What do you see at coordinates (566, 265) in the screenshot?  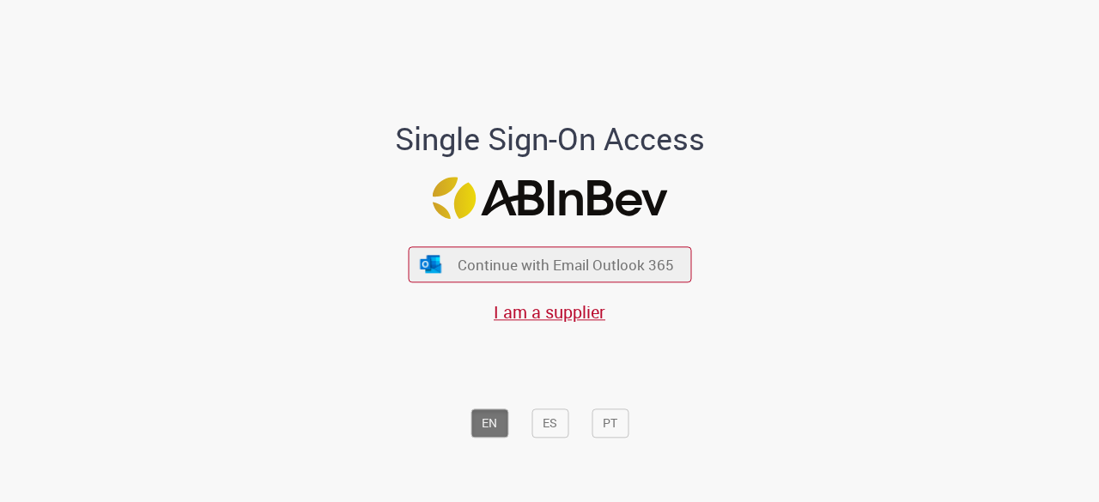 I see `span: Continue with Email Outlook 365` at bounding box center [566, 265].